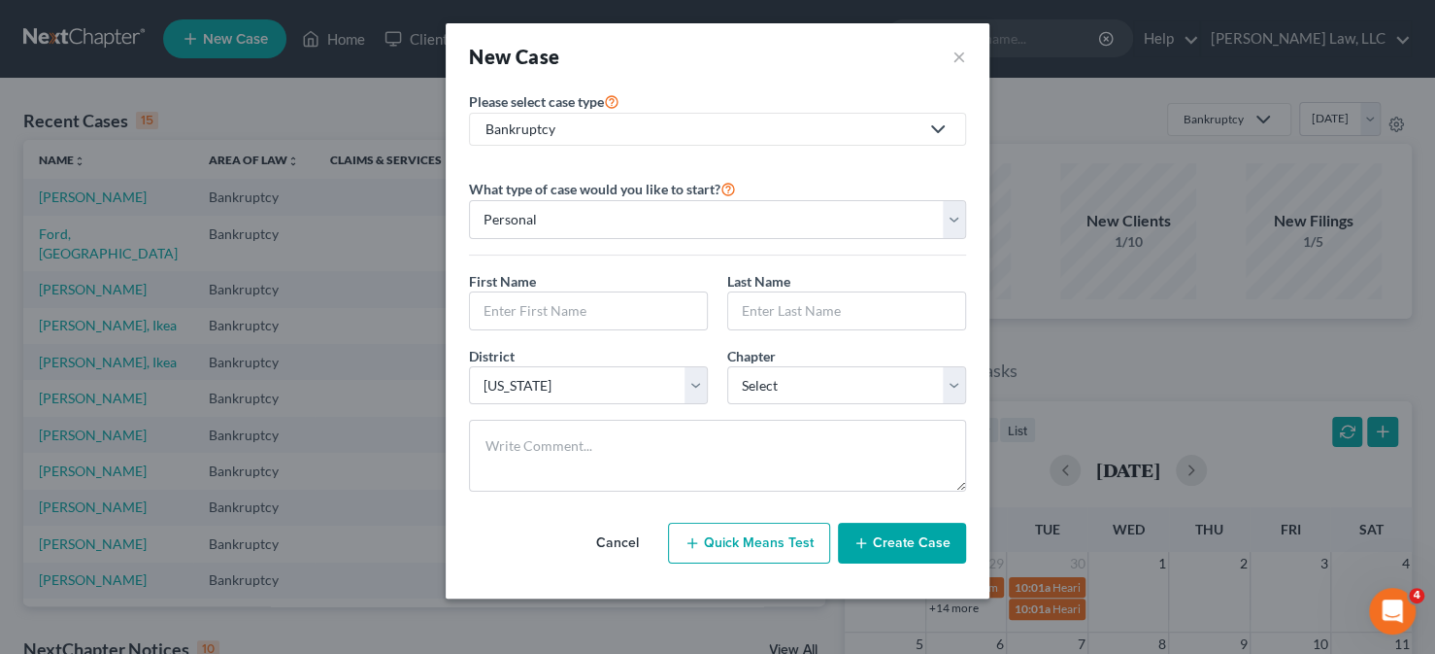 This screenshot has height=654, width=1435. What do you see at coordinates (847, 311) in the screenshot?
I see `input: Enter Last Name` at bounding box center [847, 311].